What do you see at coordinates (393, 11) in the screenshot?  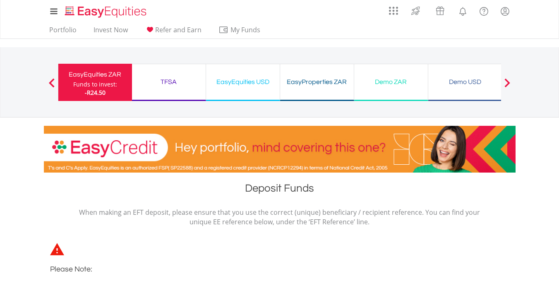 I see `img: grid-menu-icon.svg` at bounding box center [393, 11].